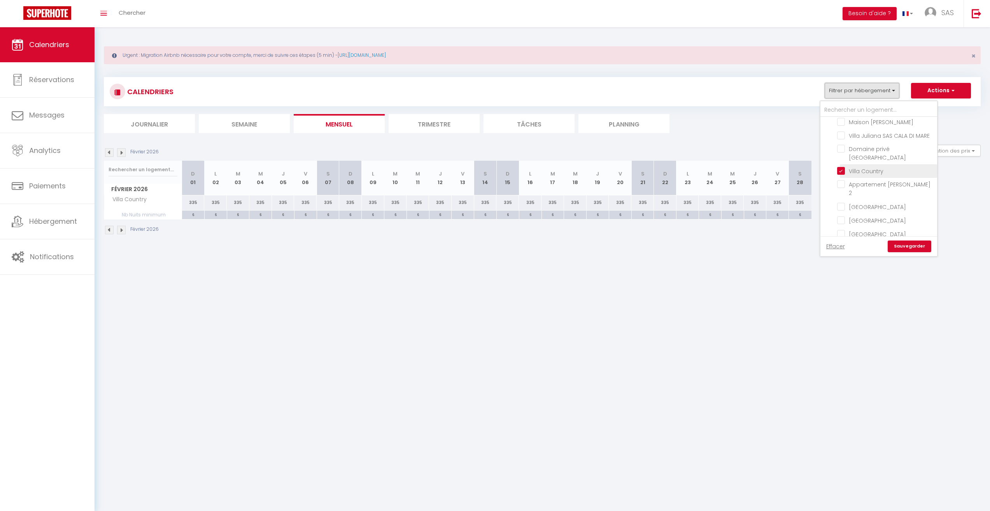  Describe the element at coordinates (553, 178) in the screenshot. I see `th: 17` at that location.